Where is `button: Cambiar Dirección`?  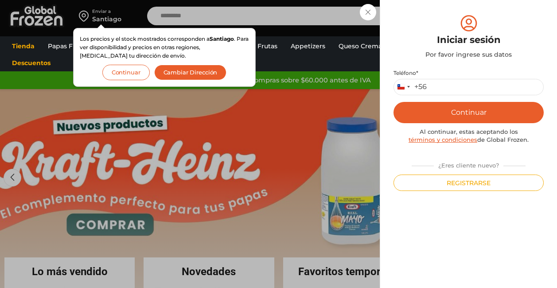
button: Cambiar Dirección is located at coordinates (190, 72).